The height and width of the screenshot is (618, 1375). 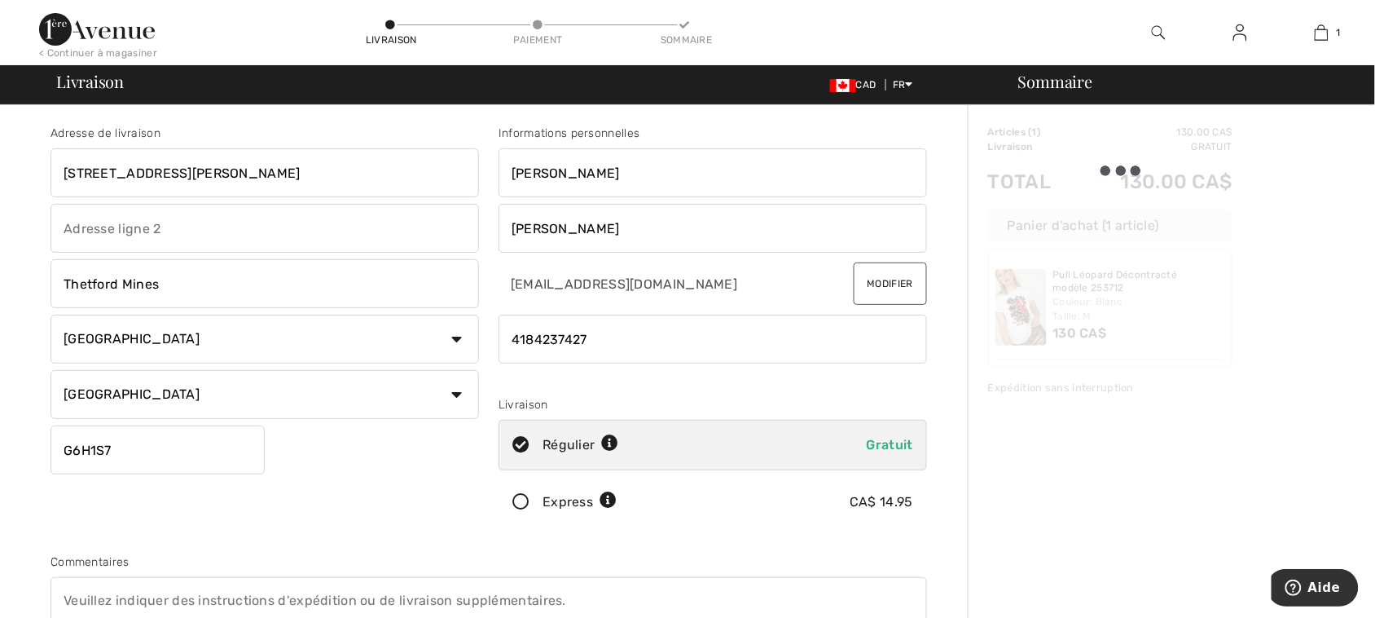 I want to click on input: Code Postal, so click(x=157, y=450).